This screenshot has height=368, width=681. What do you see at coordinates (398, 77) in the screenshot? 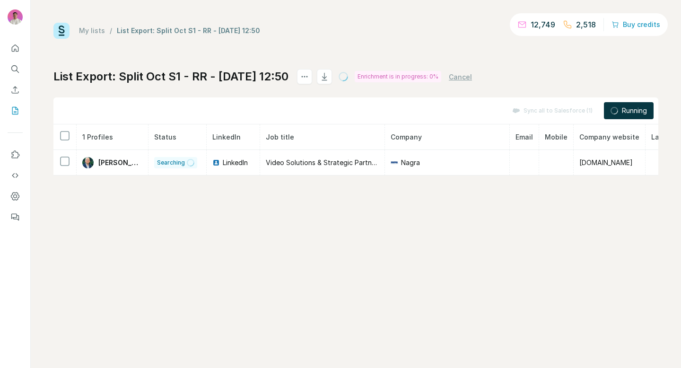
I see `div: Enrichment is in progress: 0%` at bounding box center [398, 77].